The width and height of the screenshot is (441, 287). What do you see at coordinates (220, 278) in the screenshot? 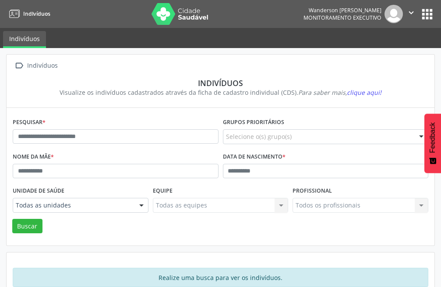
I see `div: Realize uma busca para ver os indivíduos.` at bounding box center [220, 278].